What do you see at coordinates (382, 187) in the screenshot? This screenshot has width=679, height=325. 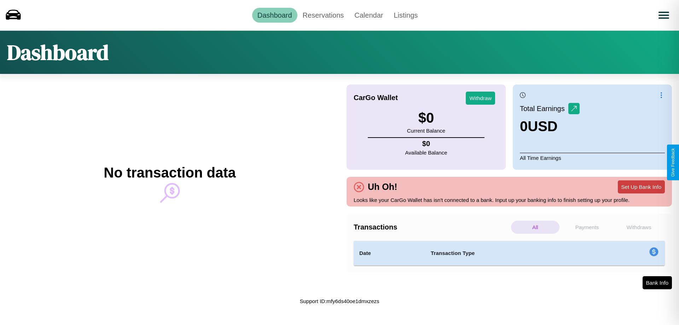 I see `h4: Uh Oh!` at bounding box center [382, 187].